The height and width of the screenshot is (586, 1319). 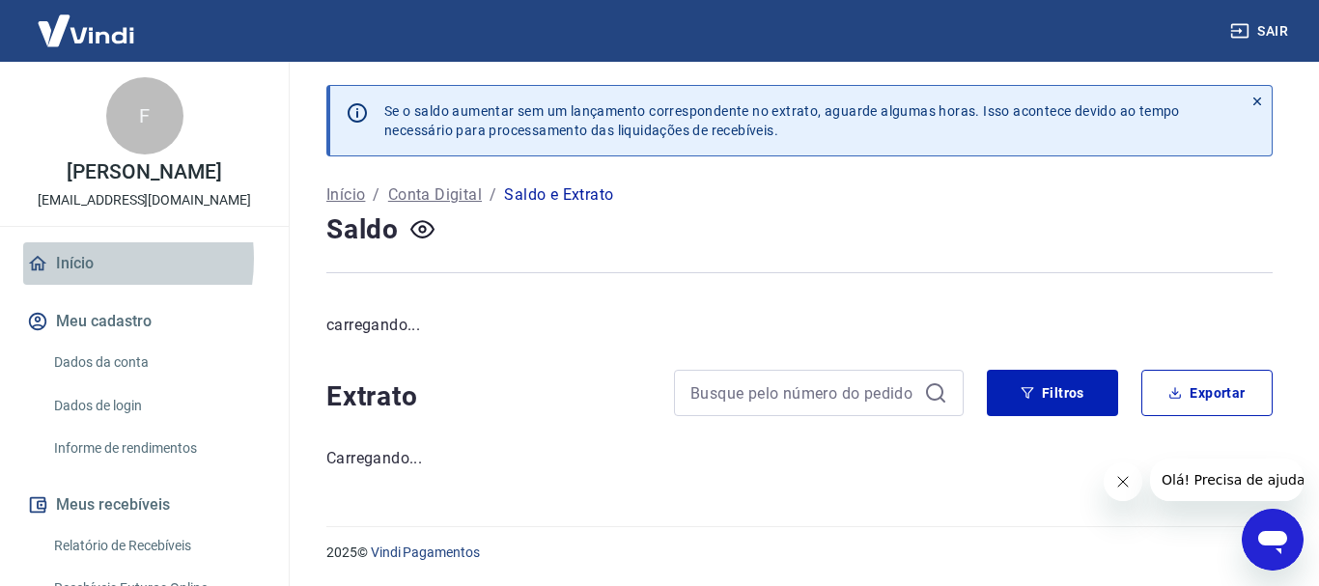 I want to click on div: F, so click(x=145, y=116).